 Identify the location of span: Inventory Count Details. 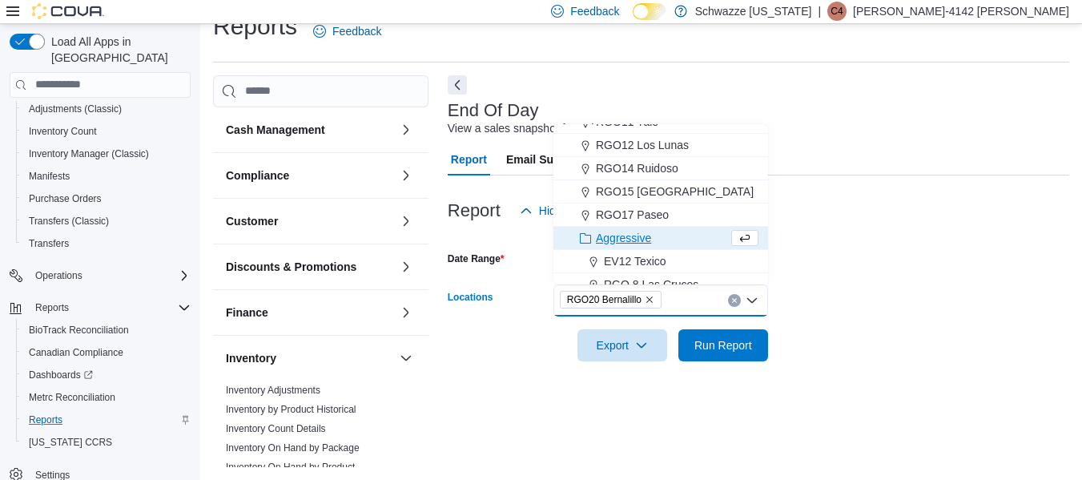
(276, 428).